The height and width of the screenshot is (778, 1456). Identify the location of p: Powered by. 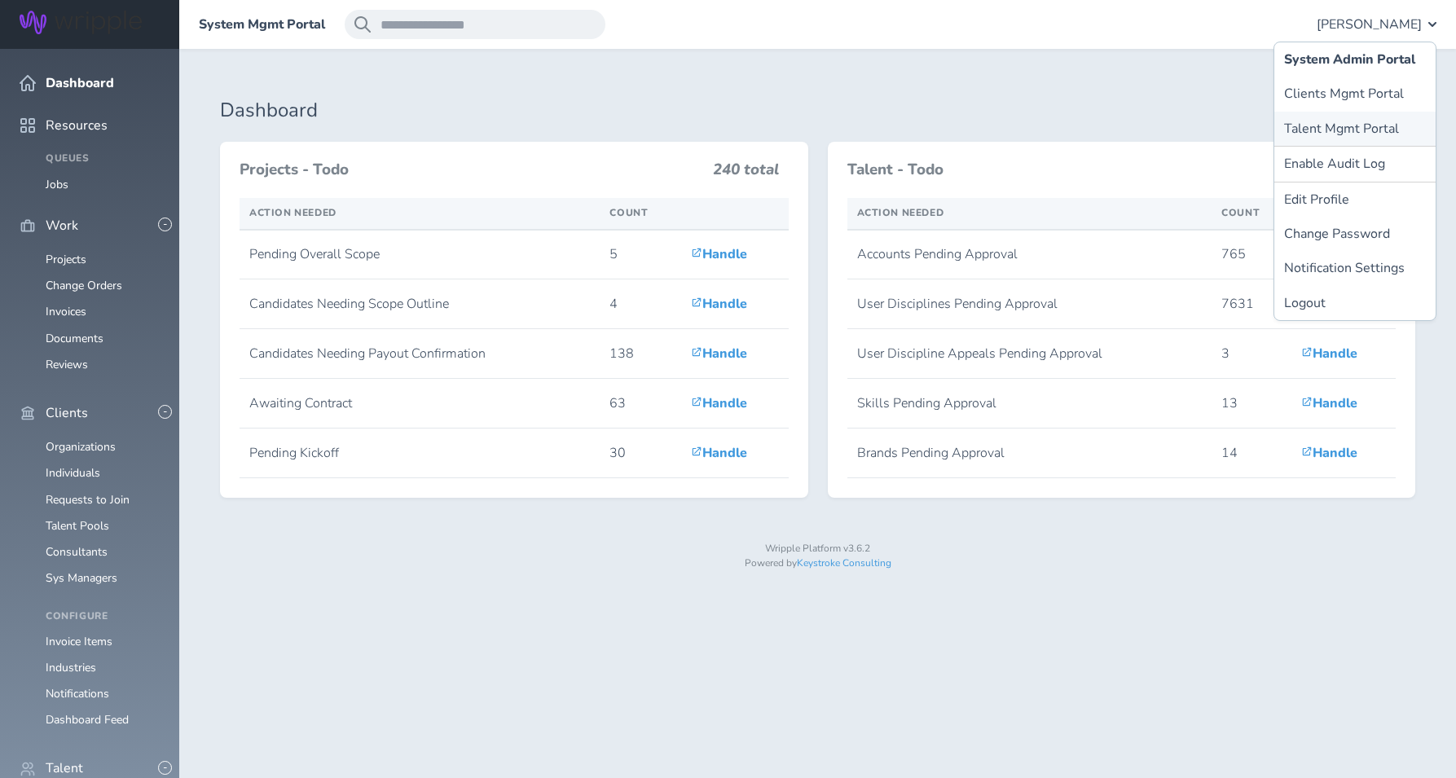
(817, 564).